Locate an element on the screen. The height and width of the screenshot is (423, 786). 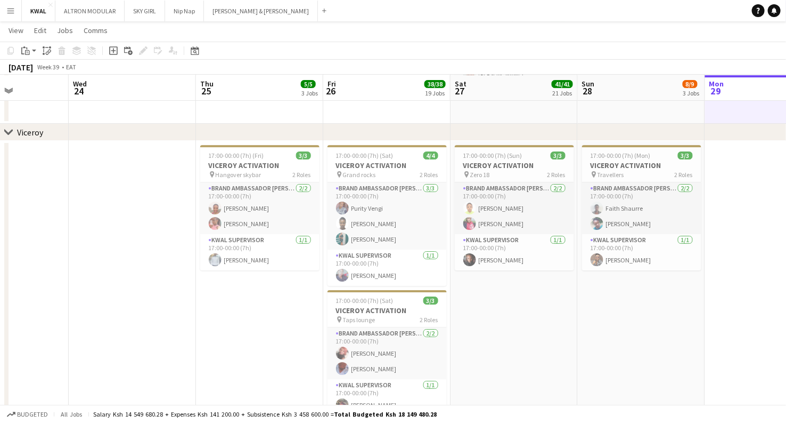
button: Nip Nap is located at coordinates (184, 11).